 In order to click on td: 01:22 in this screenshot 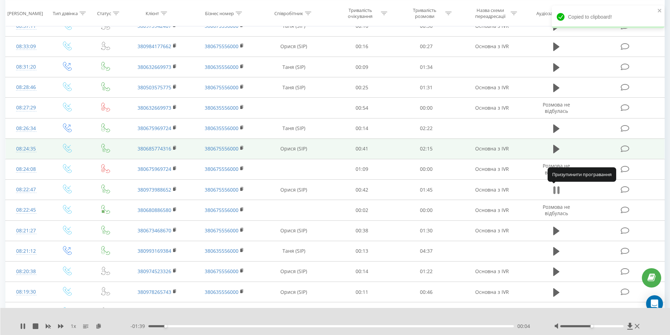, I will do `click(426, 272)`.